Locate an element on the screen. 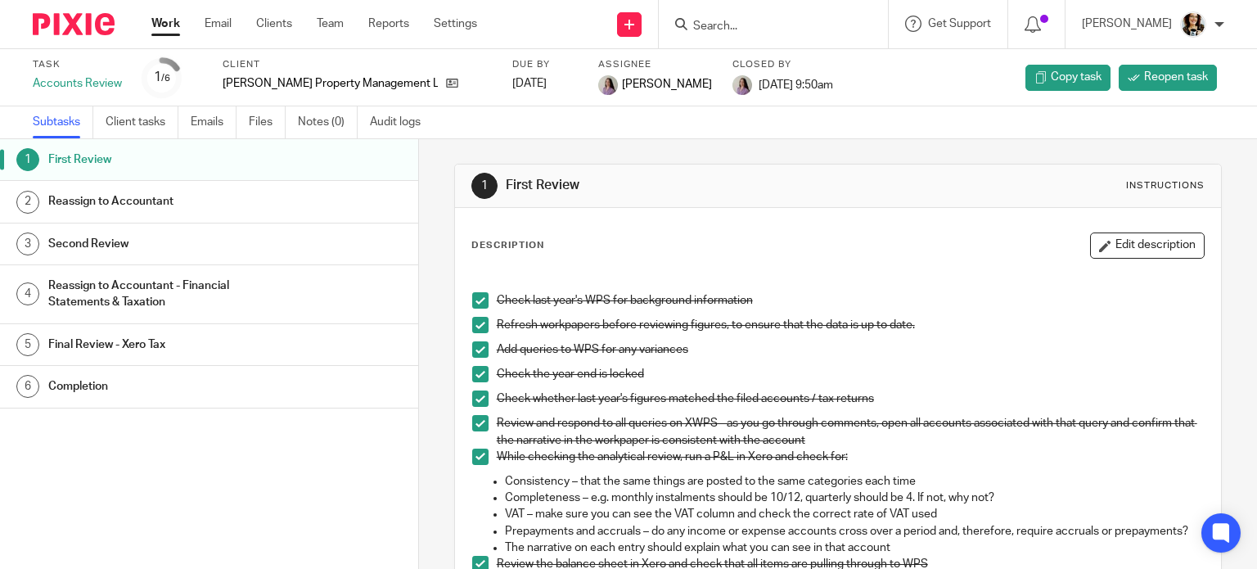  p: Check the year end is locked is located at coordinates (850, 374).